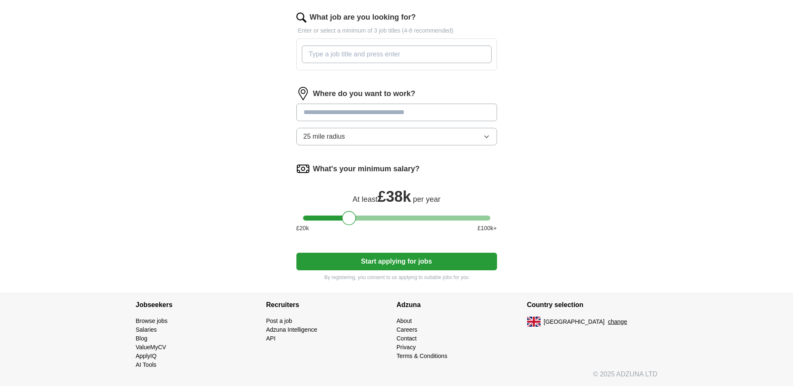 This screenshot has width=793, height=386. Describe the element at coordinates (303, 169) in the screenshot. I see `img: salary.png` at that location.